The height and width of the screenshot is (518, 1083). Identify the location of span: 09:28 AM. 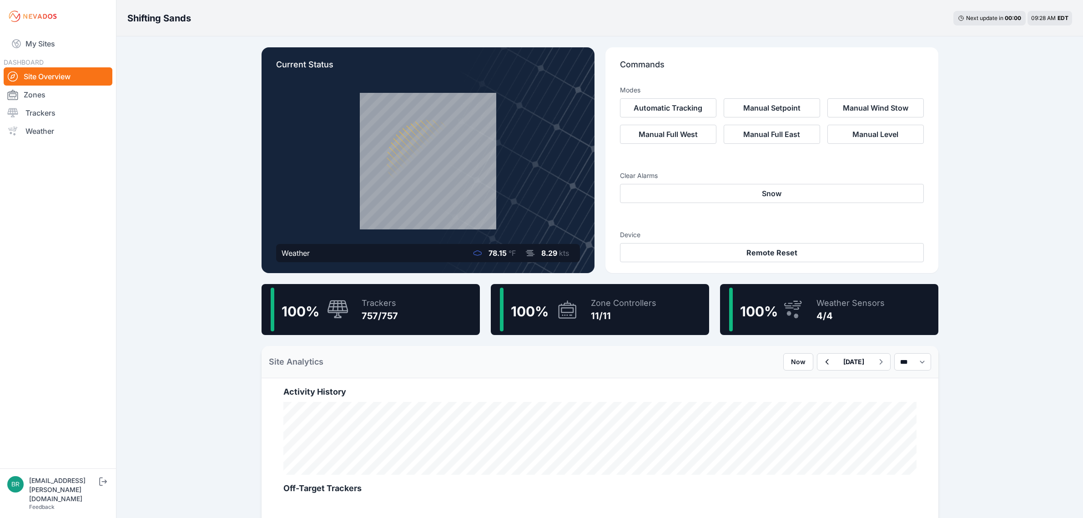
(1044, 18).